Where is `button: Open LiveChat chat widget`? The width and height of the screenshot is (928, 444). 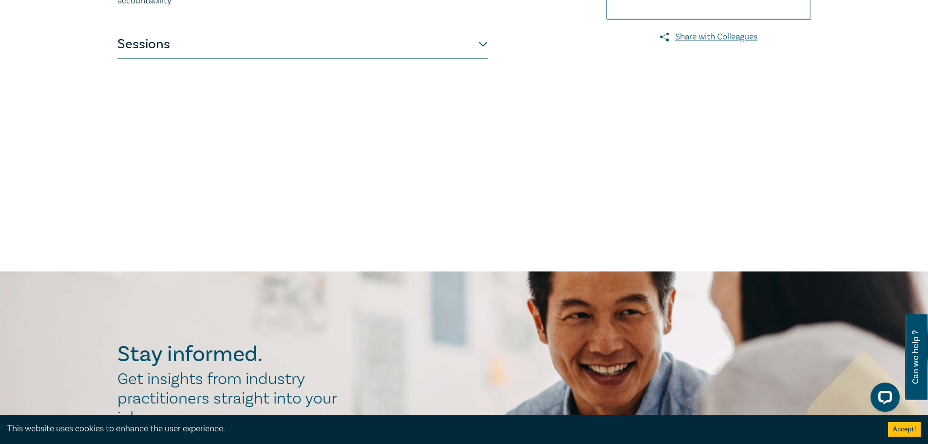 button: Open LiveChat chat widget is located at coordinates (22, 19).